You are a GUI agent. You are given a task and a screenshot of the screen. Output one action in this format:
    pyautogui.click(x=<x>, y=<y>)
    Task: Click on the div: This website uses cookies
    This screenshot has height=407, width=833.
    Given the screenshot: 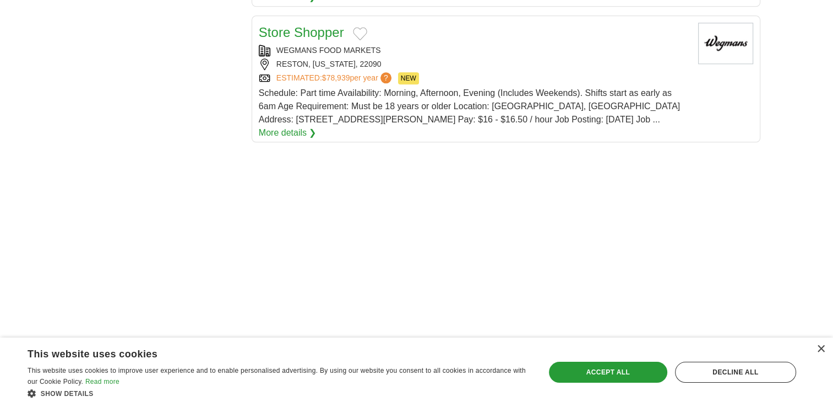 What is the action you would take?
    pyautogui.click(x=265, y=352)
    